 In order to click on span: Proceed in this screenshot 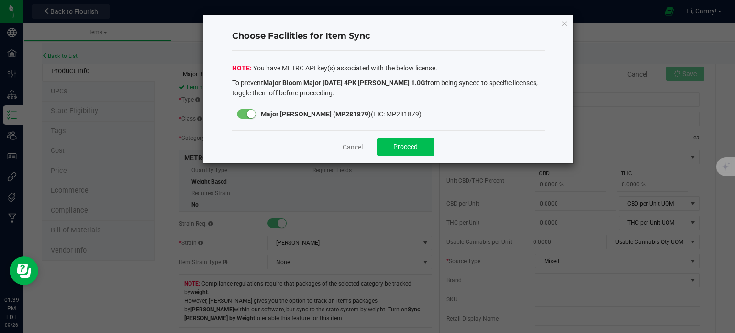, I will do `click(405, 146)`.